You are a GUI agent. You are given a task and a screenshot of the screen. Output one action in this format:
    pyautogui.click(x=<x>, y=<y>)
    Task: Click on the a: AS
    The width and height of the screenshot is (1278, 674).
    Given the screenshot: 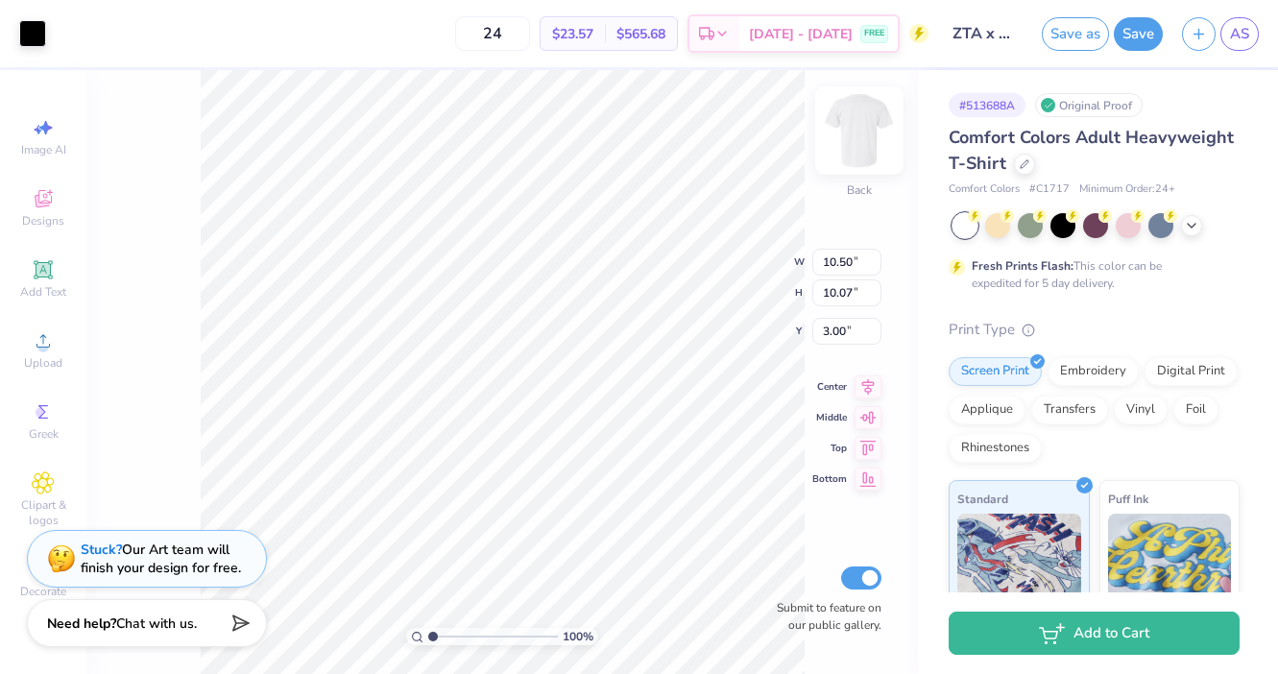 What is the action you would take?
    pyautogui.click(x=1240, y=34)
    